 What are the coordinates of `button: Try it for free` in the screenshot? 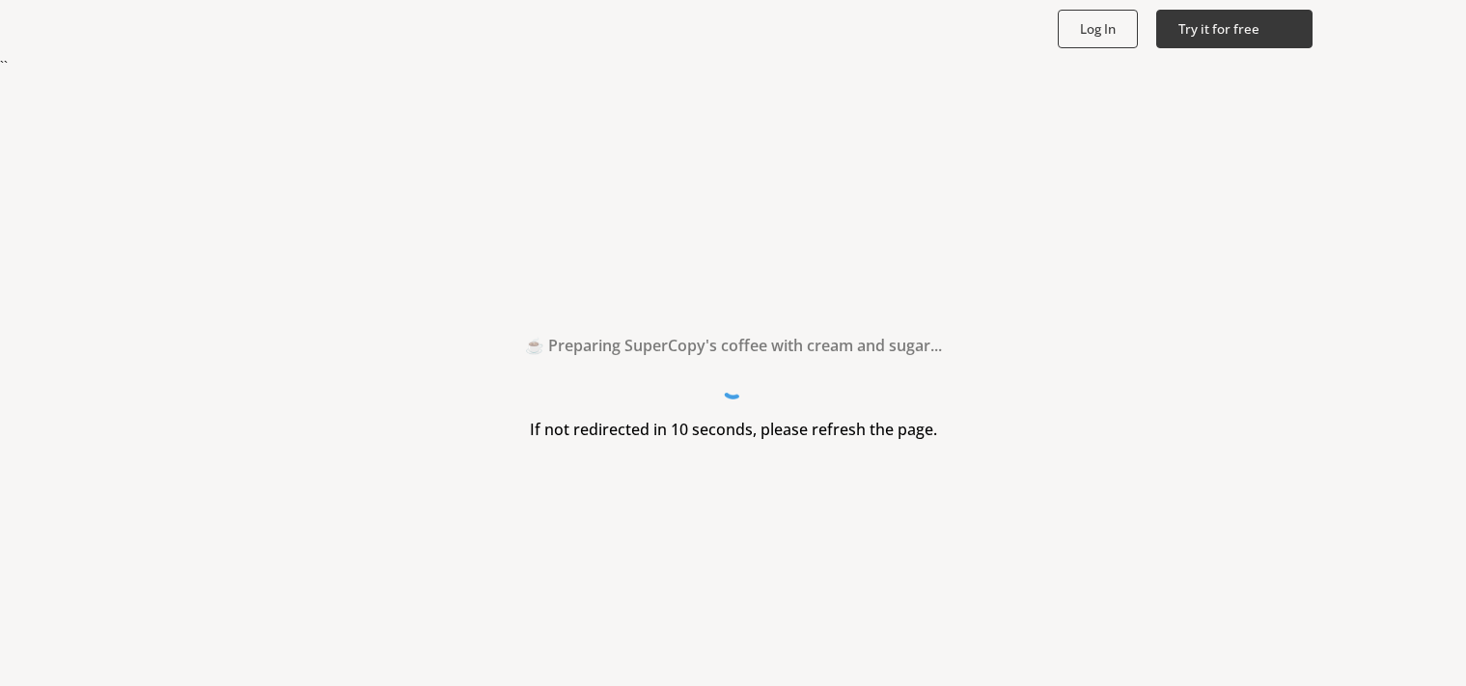 It's located at (1235, 29).